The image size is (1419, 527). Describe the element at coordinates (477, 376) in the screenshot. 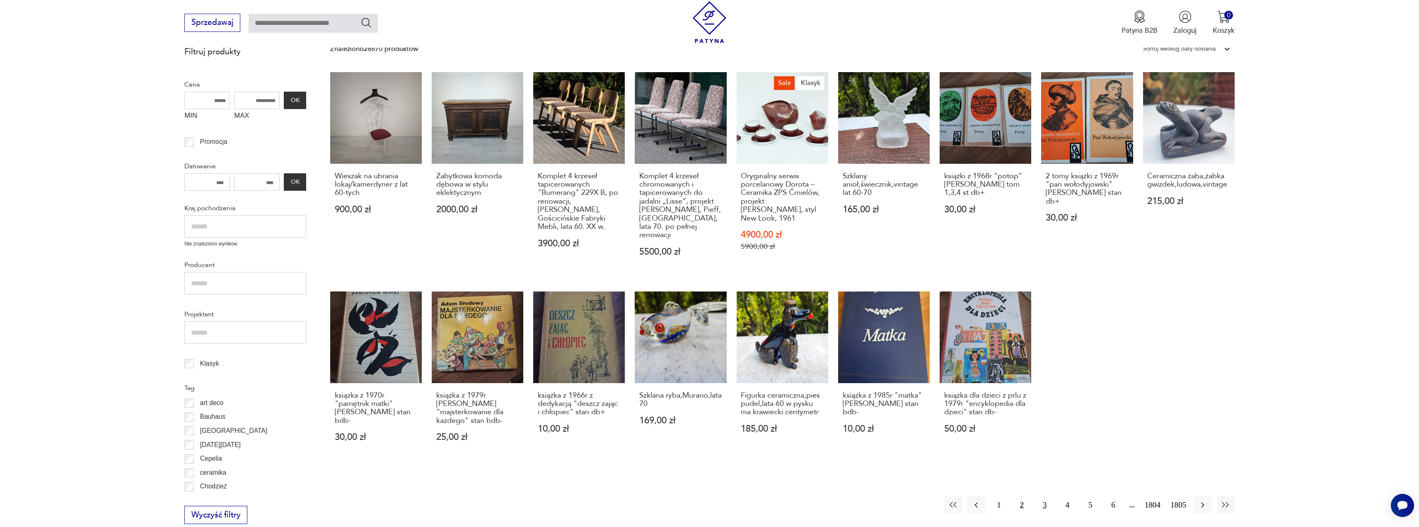

I see `a: książka z 1979r Adama Słodowego "majsterkowanie dla każdego" stan bdb-książka z 1979r [PERSON_NAM...` at that location.